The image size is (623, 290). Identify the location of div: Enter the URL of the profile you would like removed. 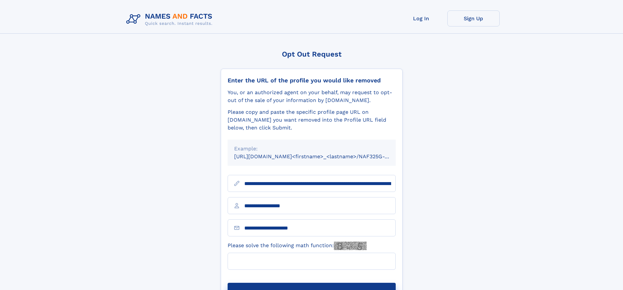
(312, 80).